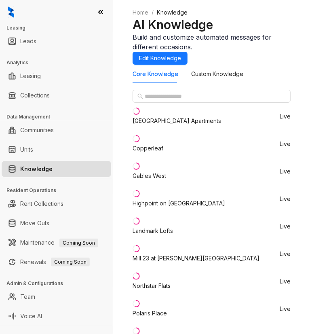 This screenshot has width=310, height=334. I want to click on h3: Admin & Configurations, so click(59, 283).